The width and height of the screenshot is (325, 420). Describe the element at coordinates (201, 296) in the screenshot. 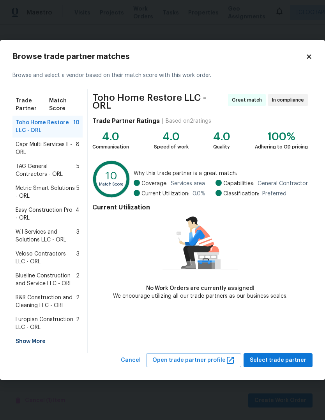

I see `div: We encourage utilizing all our trade partners as our business scales.` at that location.